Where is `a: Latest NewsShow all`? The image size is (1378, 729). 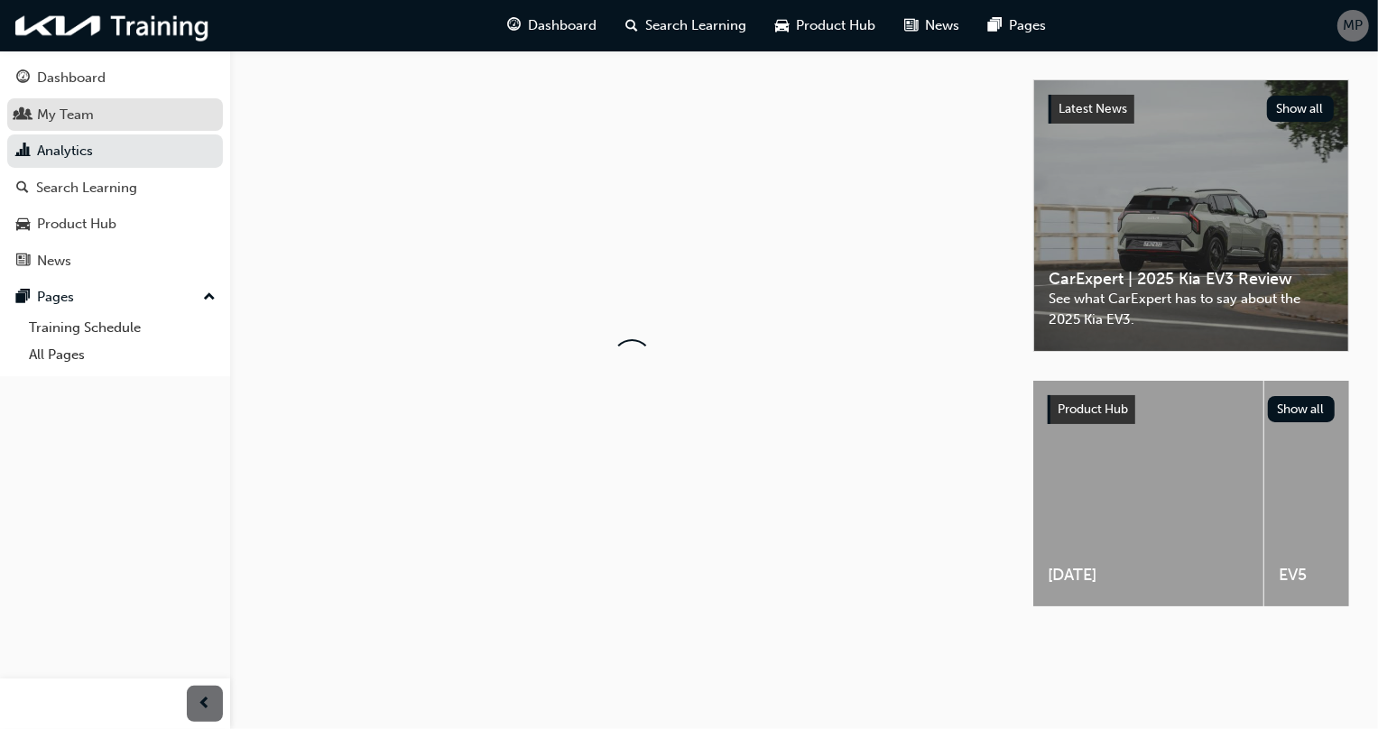
a: Latest NewsShow all is located at coordinates (1191, 109).